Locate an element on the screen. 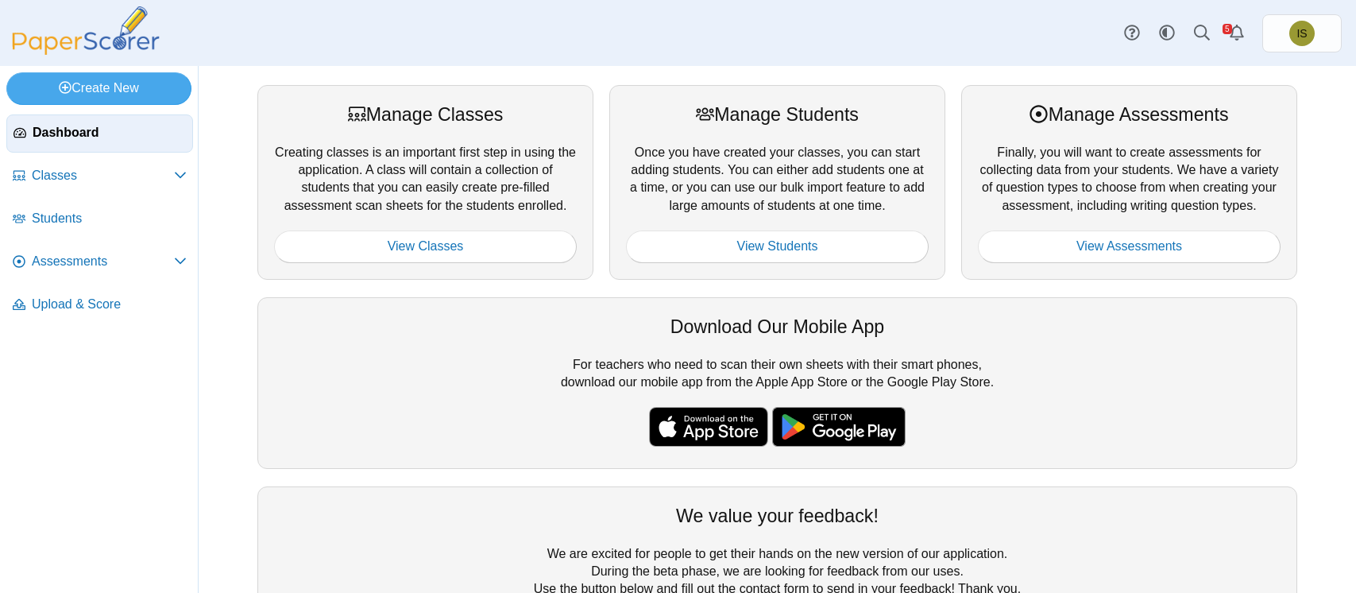  a: Alerts is located at coordinates (1237, 33).